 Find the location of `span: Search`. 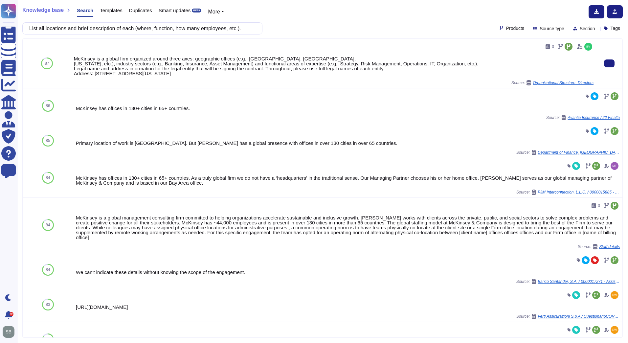

span: Search is located at coordinates (85, 10).